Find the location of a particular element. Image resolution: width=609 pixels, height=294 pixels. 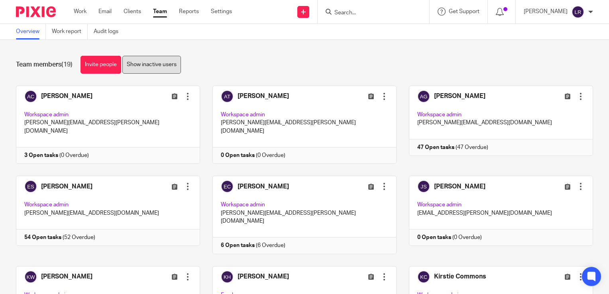

a: Clients is located at coordinates (132, 12).